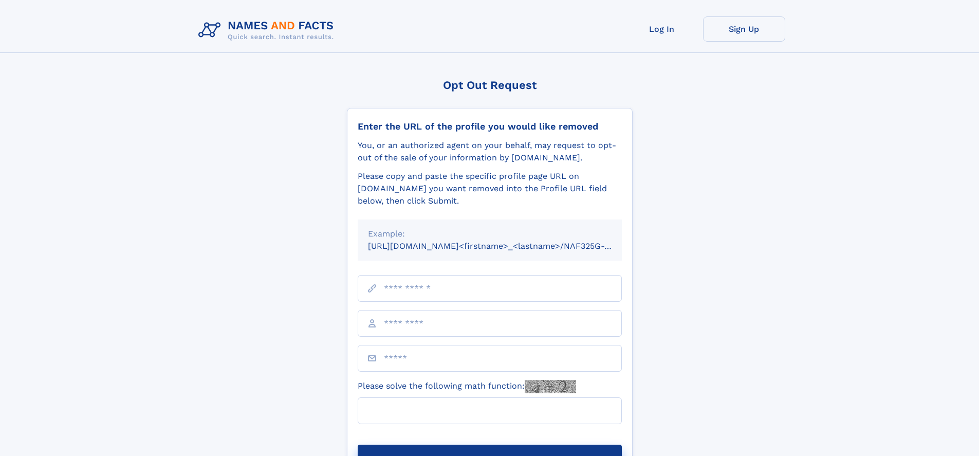 The image size is (979, 456). Describe the element at coordinates (490, 234) in the screenshot. I see `div: Example:` at that location.